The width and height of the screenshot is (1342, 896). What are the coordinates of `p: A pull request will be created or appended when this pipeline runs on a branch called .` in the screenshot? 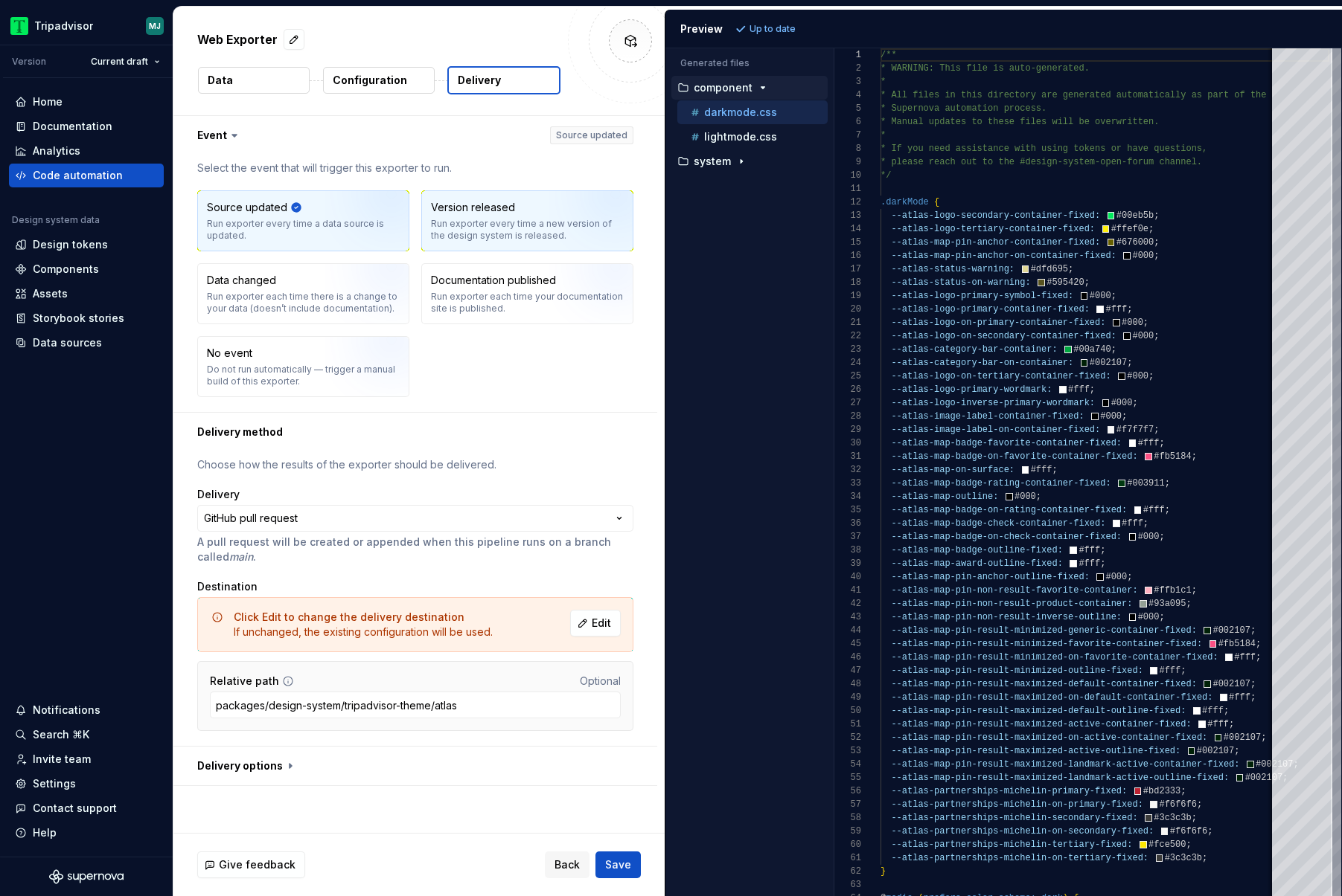 It's located at (415, 550).